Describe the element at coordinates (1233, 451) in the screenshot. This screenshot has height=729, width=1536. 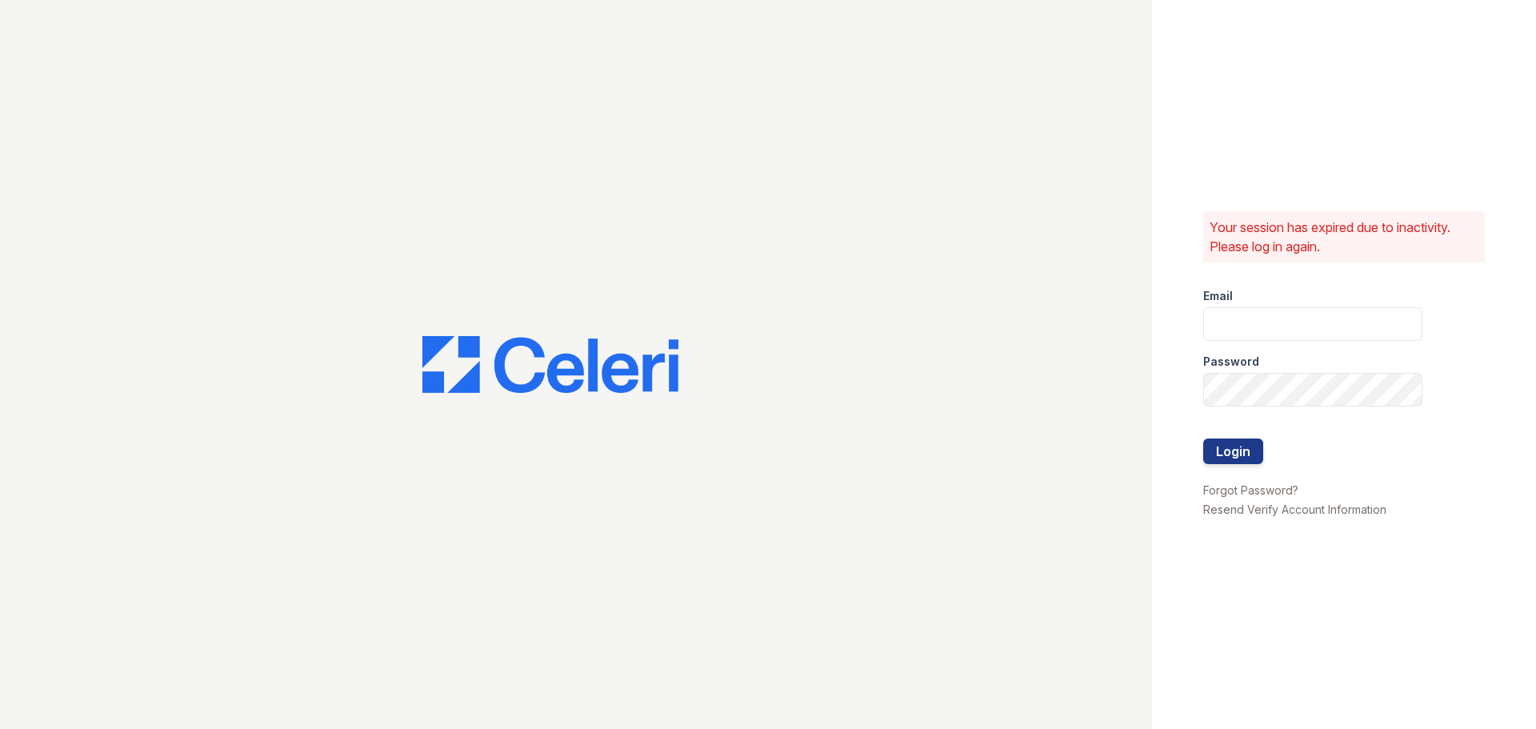
I see `button: Login` at that location.